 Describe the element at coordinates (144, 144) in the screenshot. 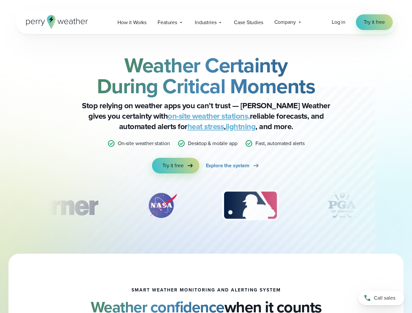

I see `p: On-site weather station` at that location.